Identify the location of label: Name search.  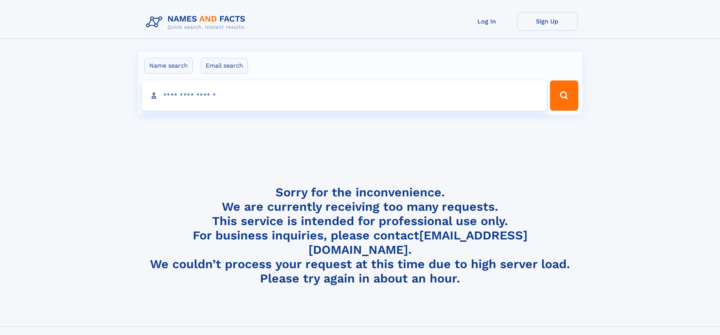
(169, 66).